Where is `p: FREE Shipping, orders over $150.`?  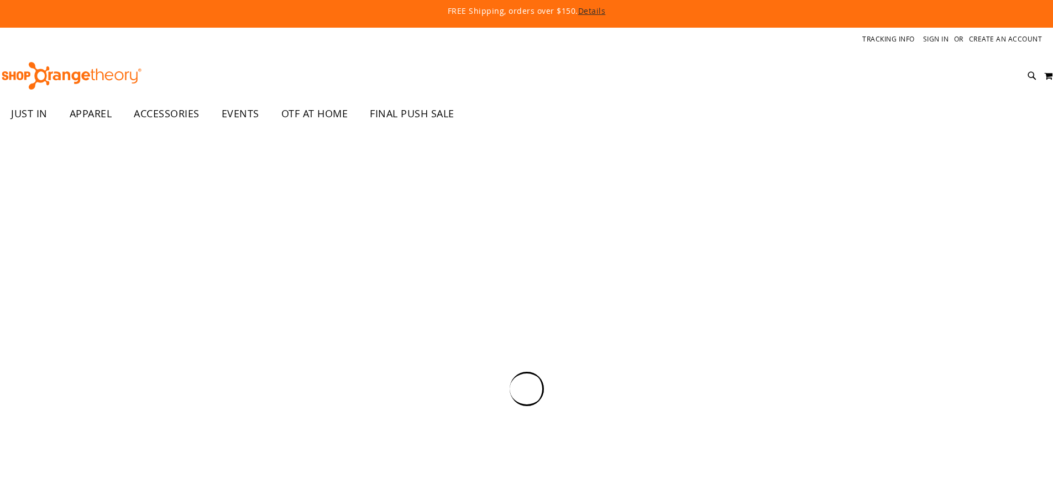 p: FREE Shipping, orders over $150. is located at coordinates (527, 11).